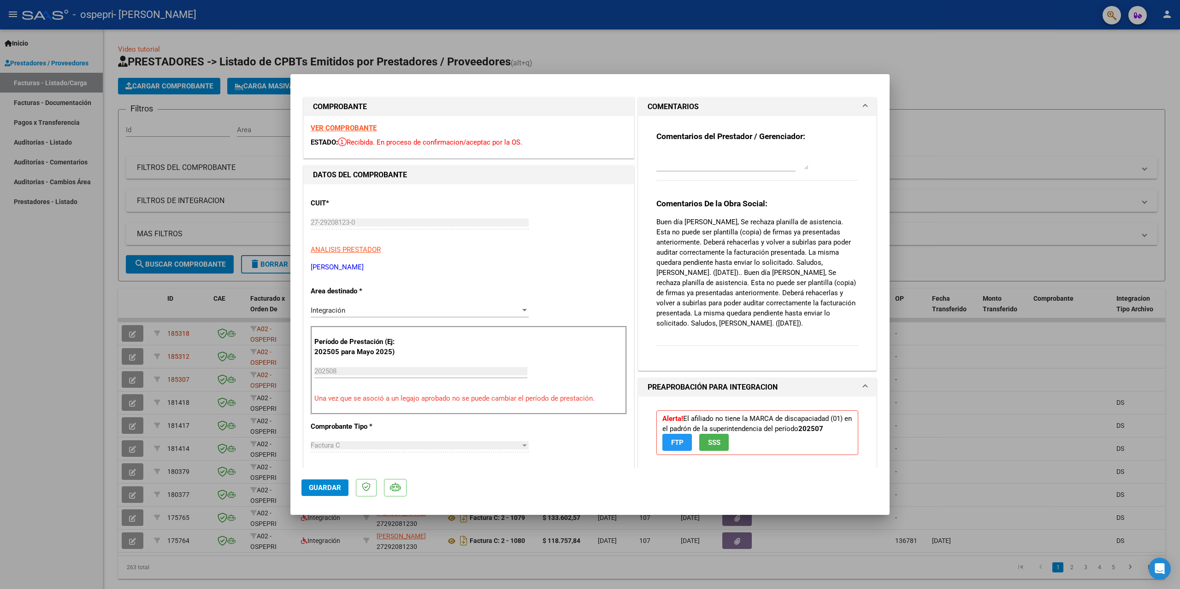 The image size is (1180, 589). What do you see at coordinates (757, 107) in the screenshot?
I see `mat-expansion-panel-header: COMENTARIOS` at bounding box center [757, 107].